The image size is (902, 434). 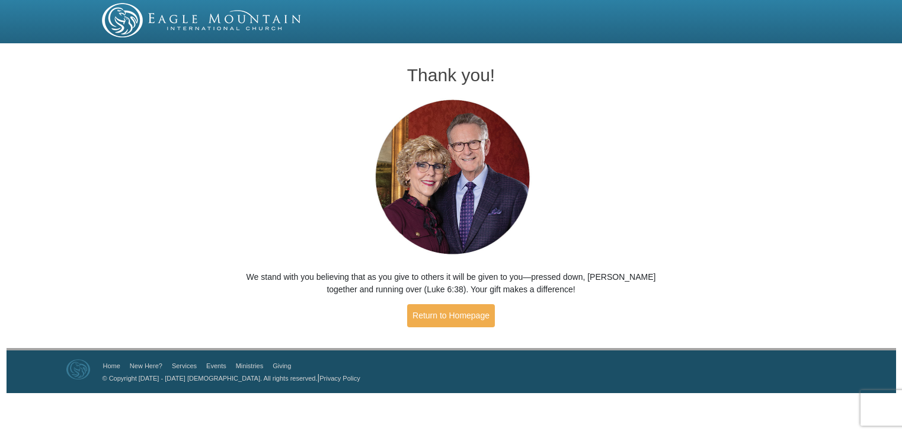 What do you see at coordinates (282, 366) in the screenshot?
I see `a: Giving` at bounding box center [282, 366].